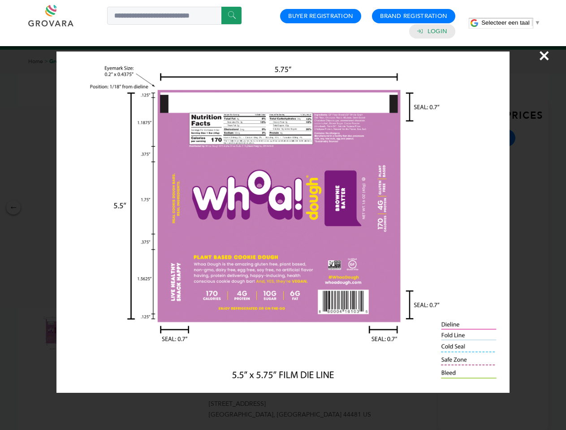 Image resolution: width=566 pixels, height=430 pixels. Describe the element at coordinates (511, 22) in the screenshot. I see `a: Selecteer een taal​` at that location.